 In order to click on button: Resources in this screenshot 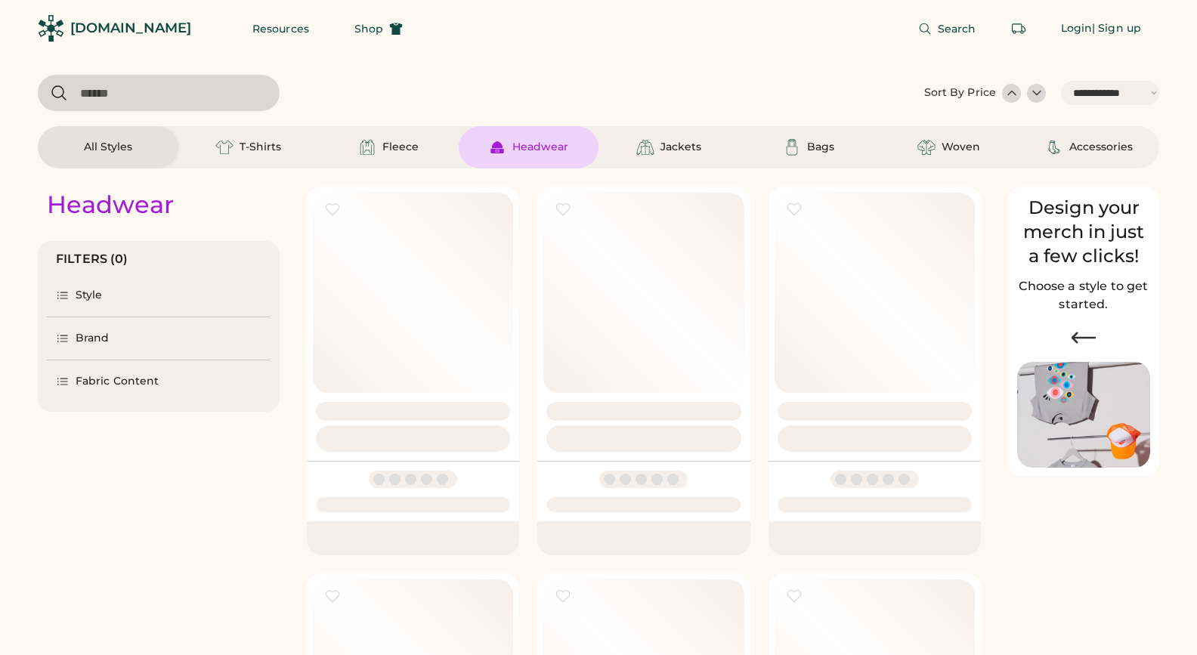, I will do `click(280, 29)`.